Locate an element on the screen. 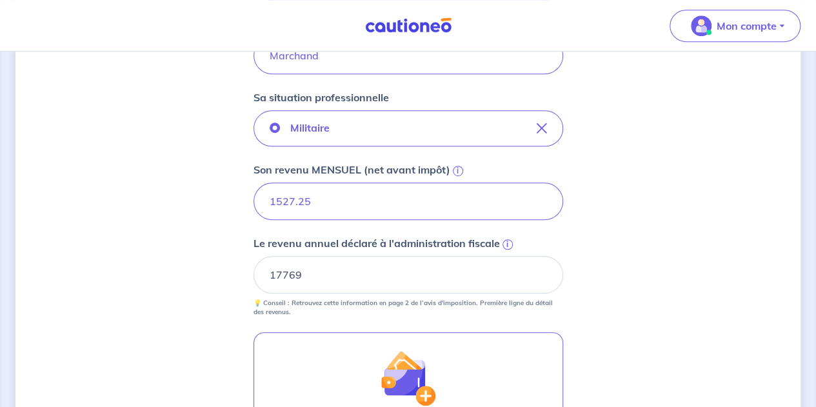 The image size is (816, 407). p: Militaire is located at coordinates (310, 128).